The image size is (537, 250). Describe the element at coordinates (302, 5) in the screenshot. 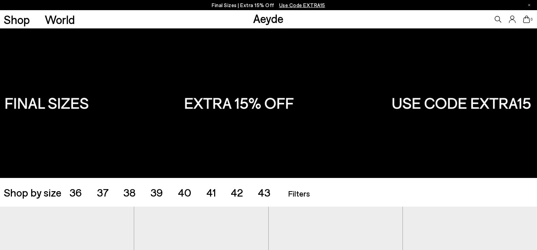

I see `span: Navigate to /collections/ss25-final-sizes` at that location.